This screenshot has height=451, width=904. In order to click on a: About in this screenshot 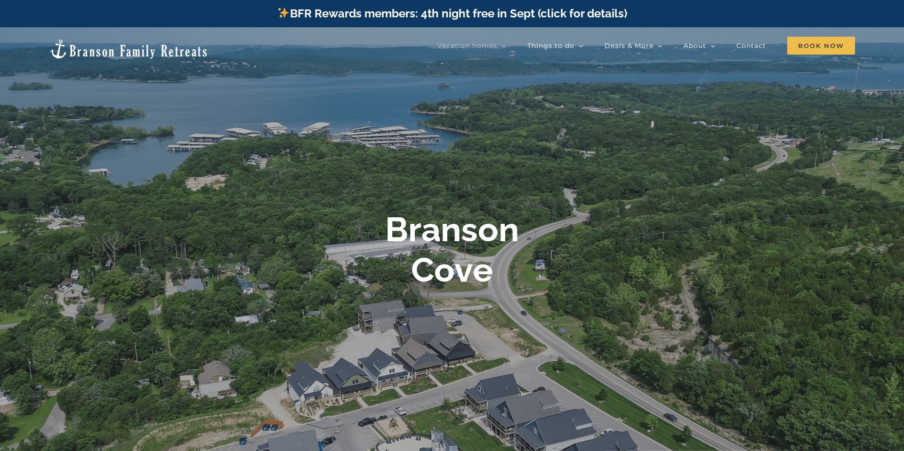, I will do `click(699, 46)`.